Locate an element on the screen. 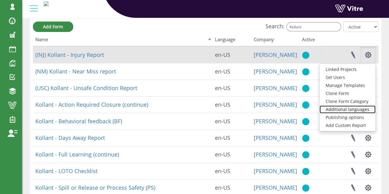 The height and width of the screenshot is (194, 389). a: Kollant - Spill or Release or Process Safety (PS) is located at coordinates (95, 187).